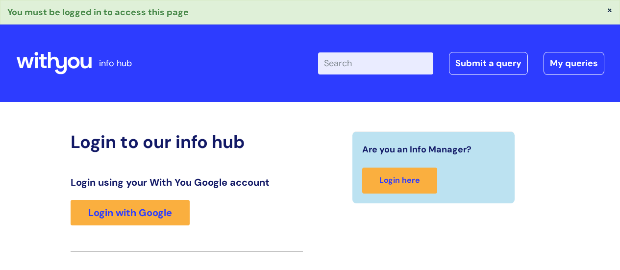 Image resolution: width=620 pixels, height=270 pixels. I want to click on a: Login with Google, so click(130, 213).